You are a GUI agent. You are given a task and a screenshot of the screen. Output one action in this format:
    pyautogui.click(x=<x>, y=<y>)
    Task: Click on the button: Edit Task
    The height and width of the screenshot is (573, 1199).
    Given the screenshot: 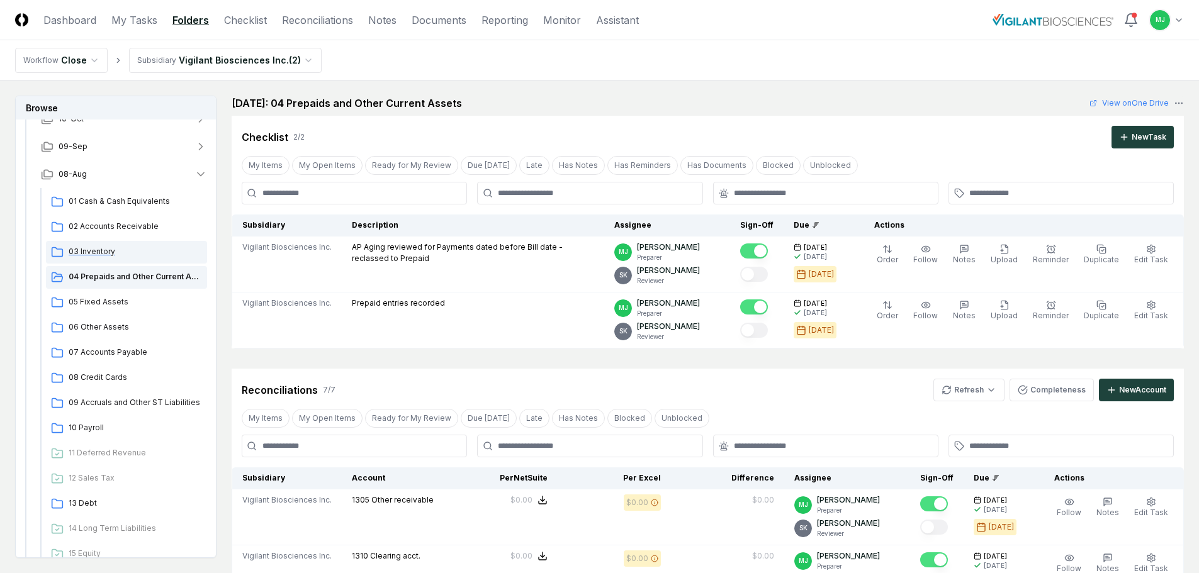 What is the action you would take?
    pyautogui.click(x=1151, y=311)
    